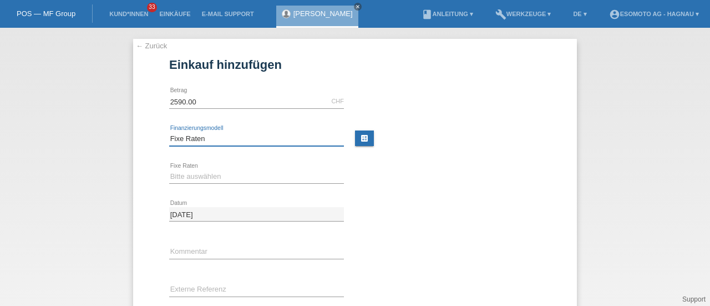 The image size is (710, 306). Describe the element at coordinates (152, 7) in the screenshot. I see `span: 33` at that location.